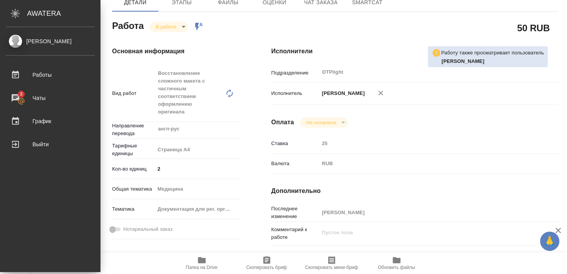  I want to click on p: Гузов Марк, so click(492, 61).